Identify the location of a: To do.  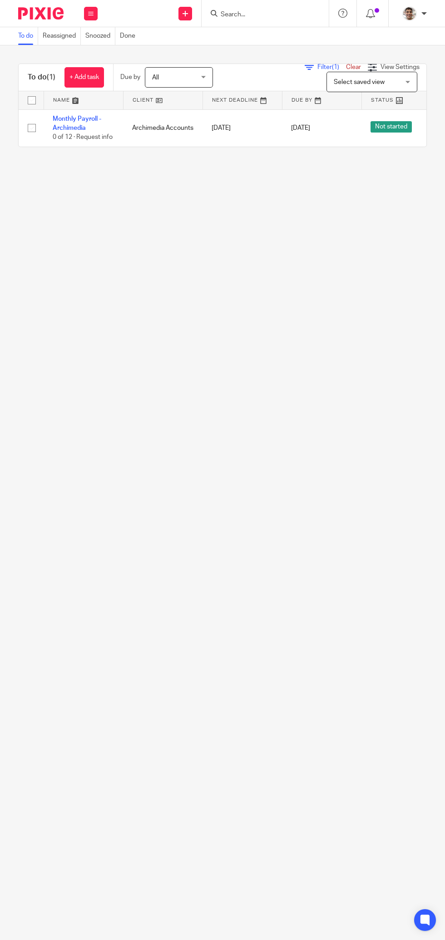
(28, 36).